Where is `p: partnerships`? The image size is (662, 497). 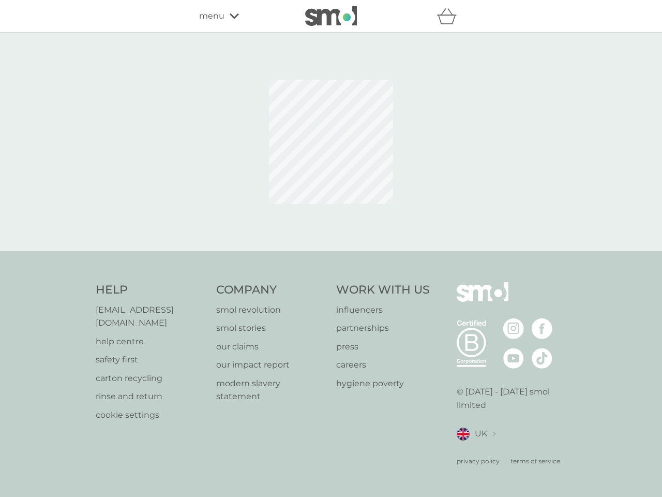
p: partnerships is located at coordinates (383, 328).